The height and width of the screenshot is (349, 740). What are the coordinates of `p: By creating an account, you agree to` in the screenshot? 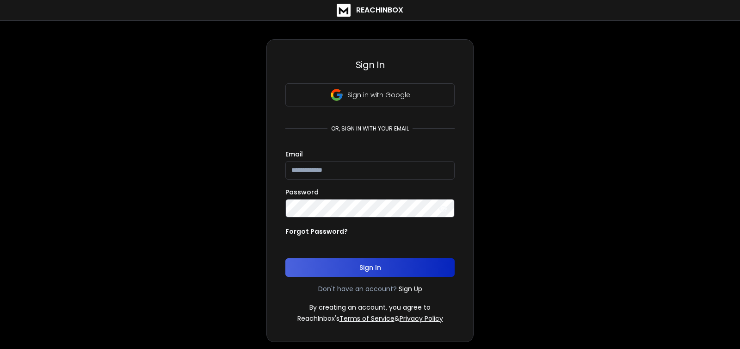 It's located at (370, 307).